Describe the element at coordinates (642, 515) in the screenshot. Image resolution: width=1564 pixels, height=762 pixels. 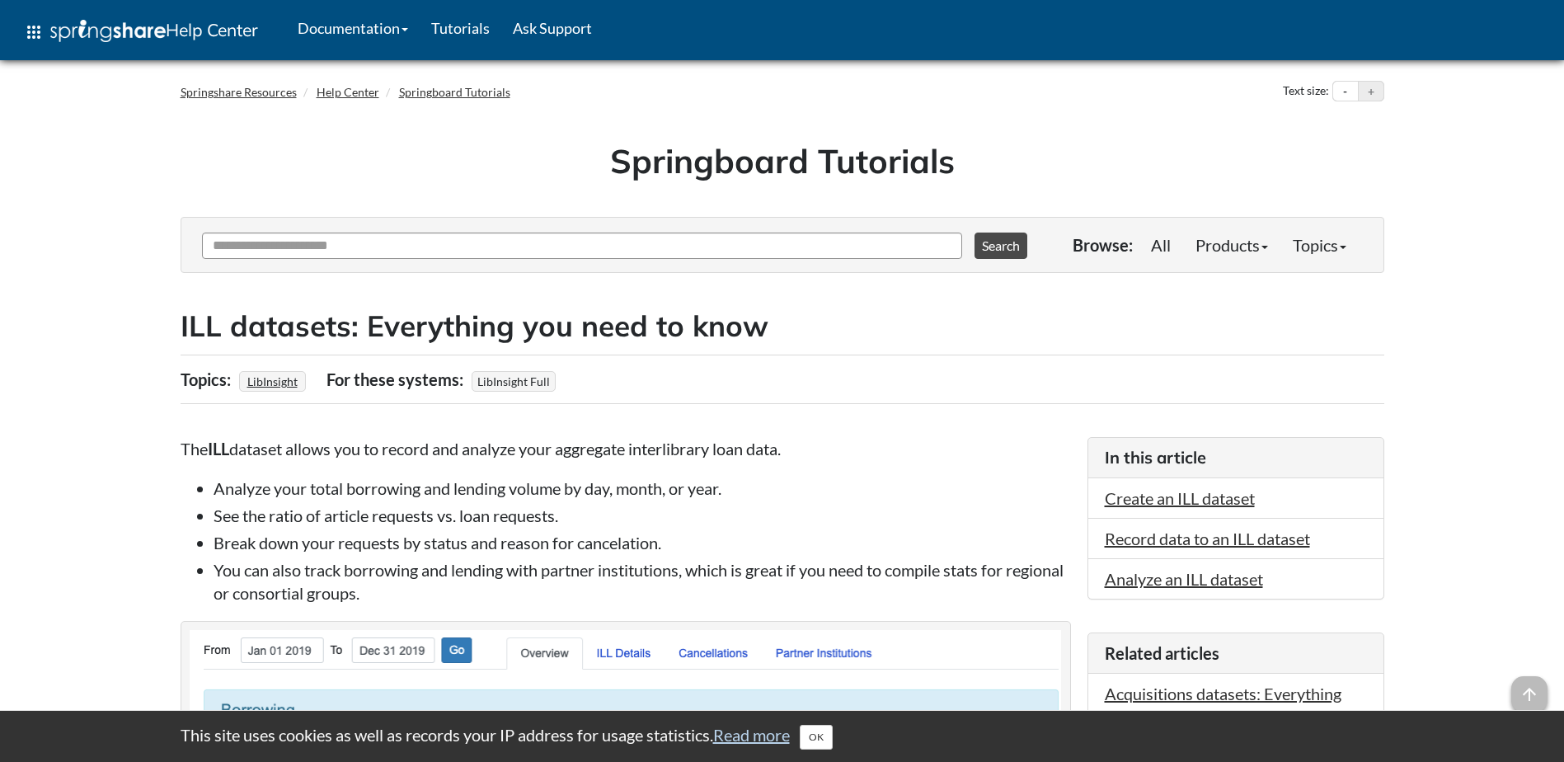
I see `li: See the ratio of article requests vs. loan requests.` at that location.